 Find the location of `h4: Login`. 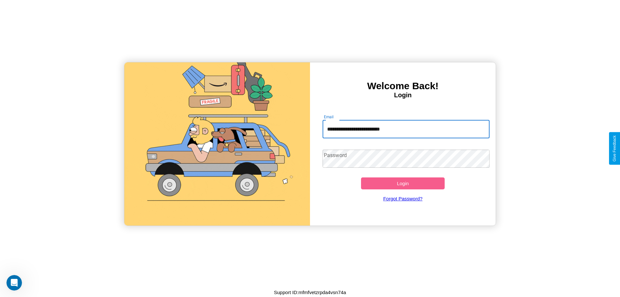

h4: Login is located at coordinates (402, 95).